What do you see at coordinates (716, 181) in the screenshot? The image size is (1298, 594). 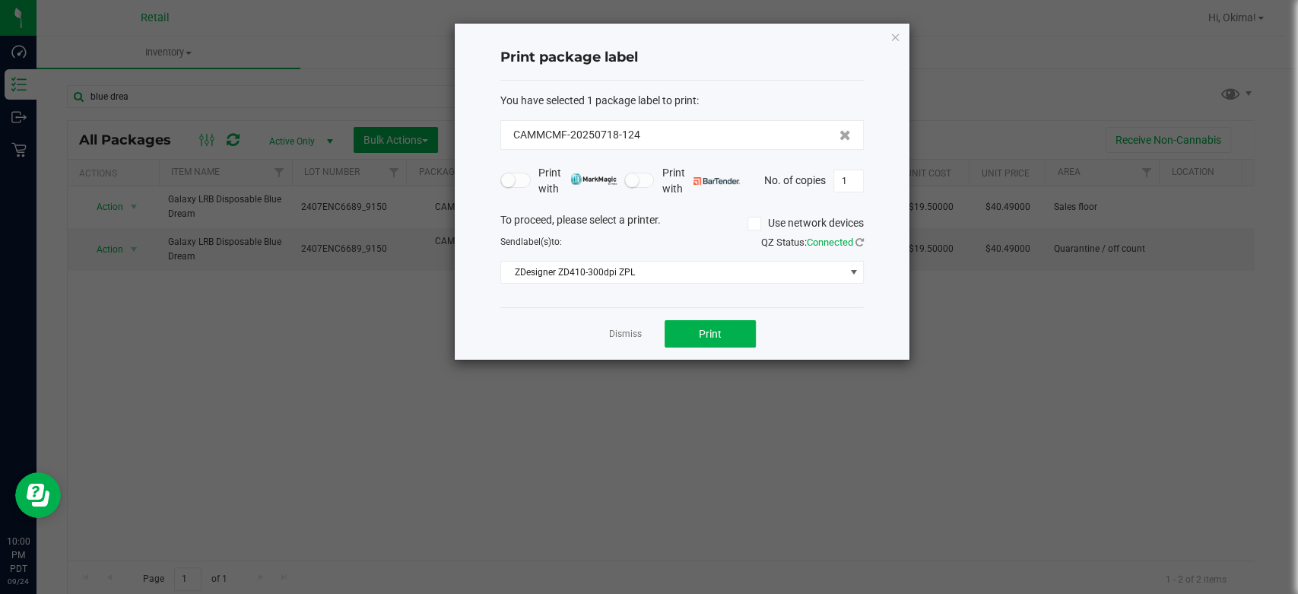 I see `img: bartender.png` at bounding box center [716, 181].